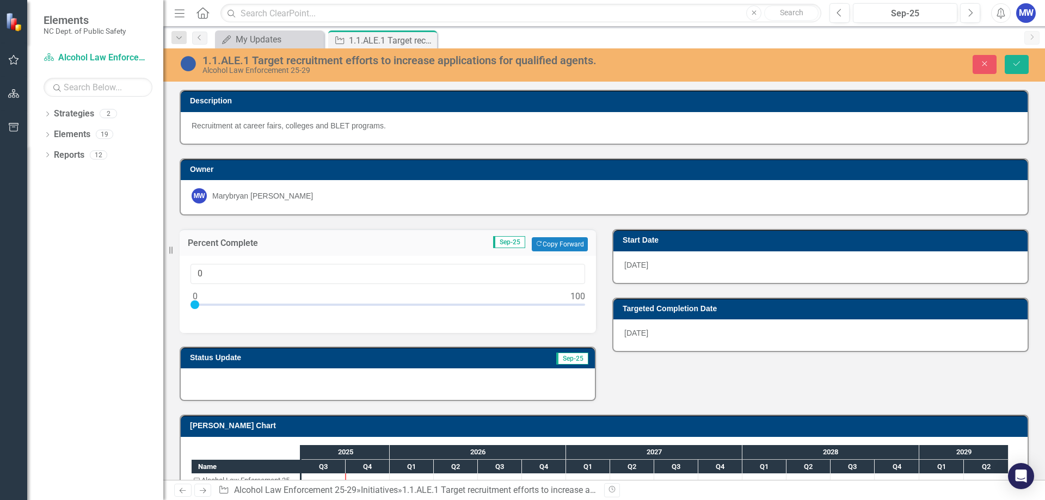  I want to click on div: My Updates, so click(278, 39).